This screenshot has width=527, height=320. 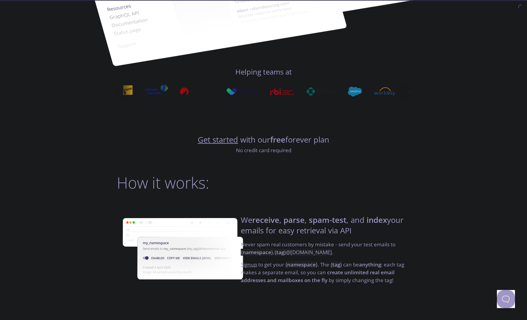 What do you see at coordinates (266, 220) in the screenshot?
I see `strong: receive` at bounding box center [266, 220].